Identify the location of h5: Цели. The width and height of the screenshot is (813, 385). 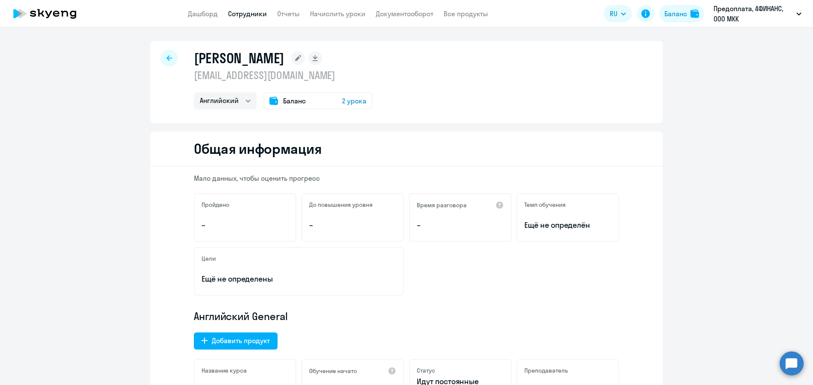
(208, 258).